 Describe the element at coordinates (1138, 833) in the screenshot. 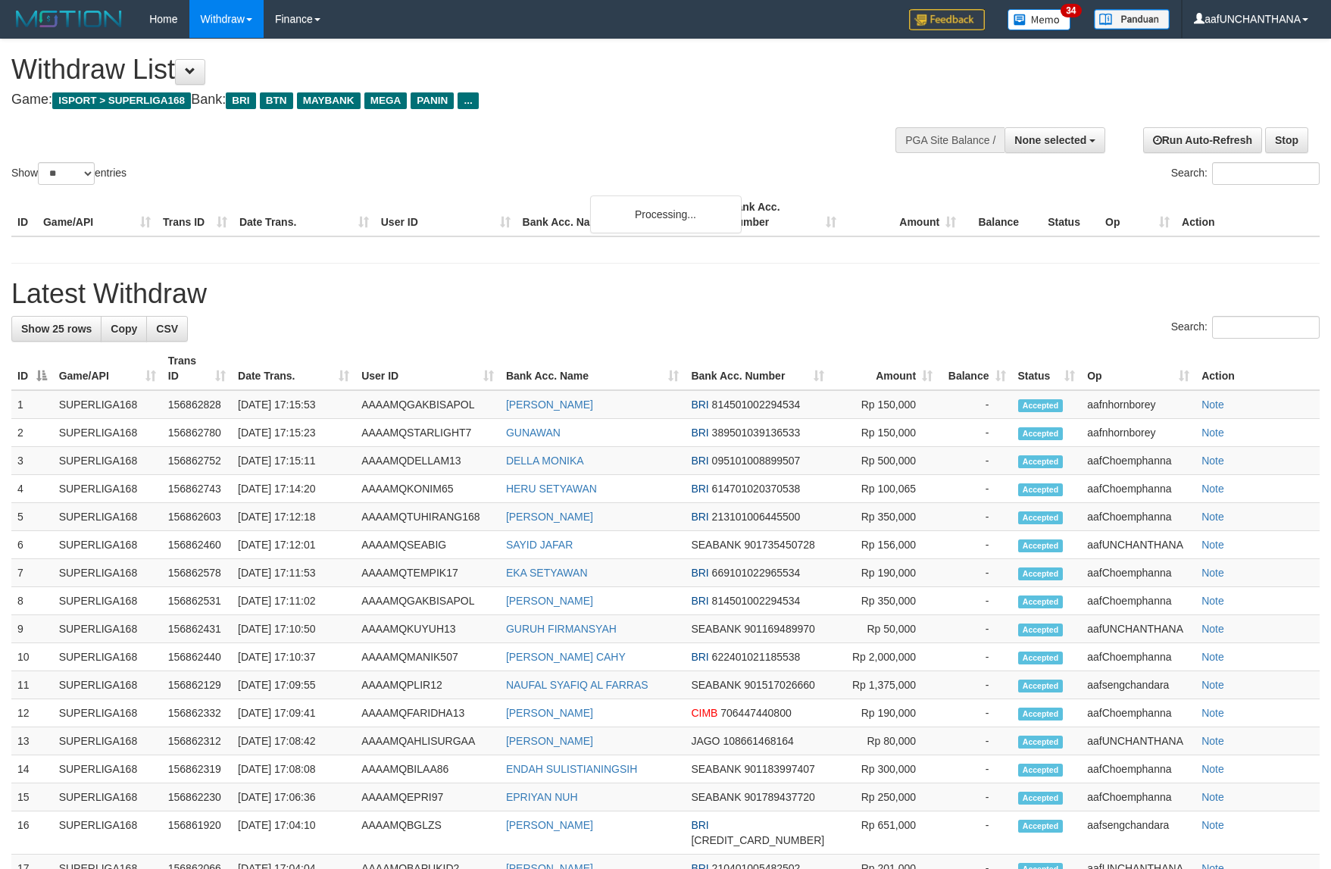

I see `td: aafsengchandara` at that location.